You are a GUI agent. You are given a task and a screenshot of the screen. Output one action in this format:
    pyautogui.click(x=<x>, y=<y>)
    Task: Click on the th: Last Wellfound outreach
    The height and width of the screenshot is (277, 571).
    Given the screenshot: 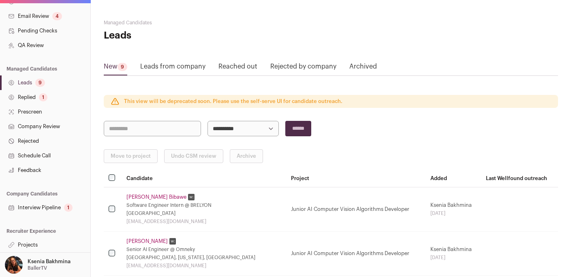 What is the action you would take?
    pyautogui.click(x=519, y=178)
    